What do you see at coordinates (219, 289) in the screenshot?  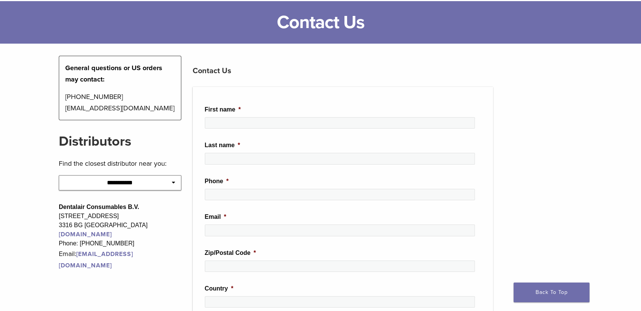 I see `label: Country` at bounding box center [219, 289].